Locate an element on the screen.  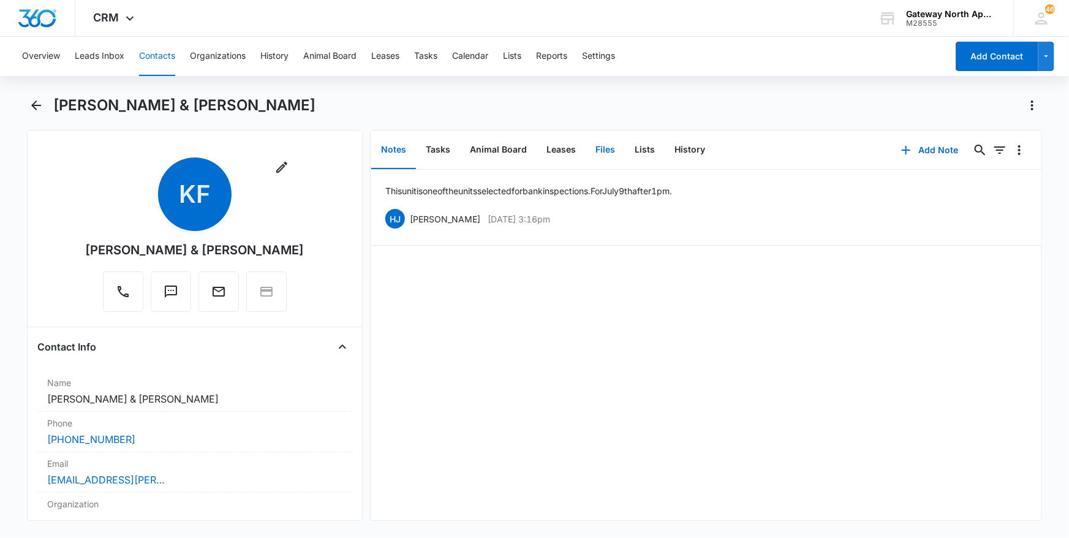
a: Call is located at coordinates (123, 295).